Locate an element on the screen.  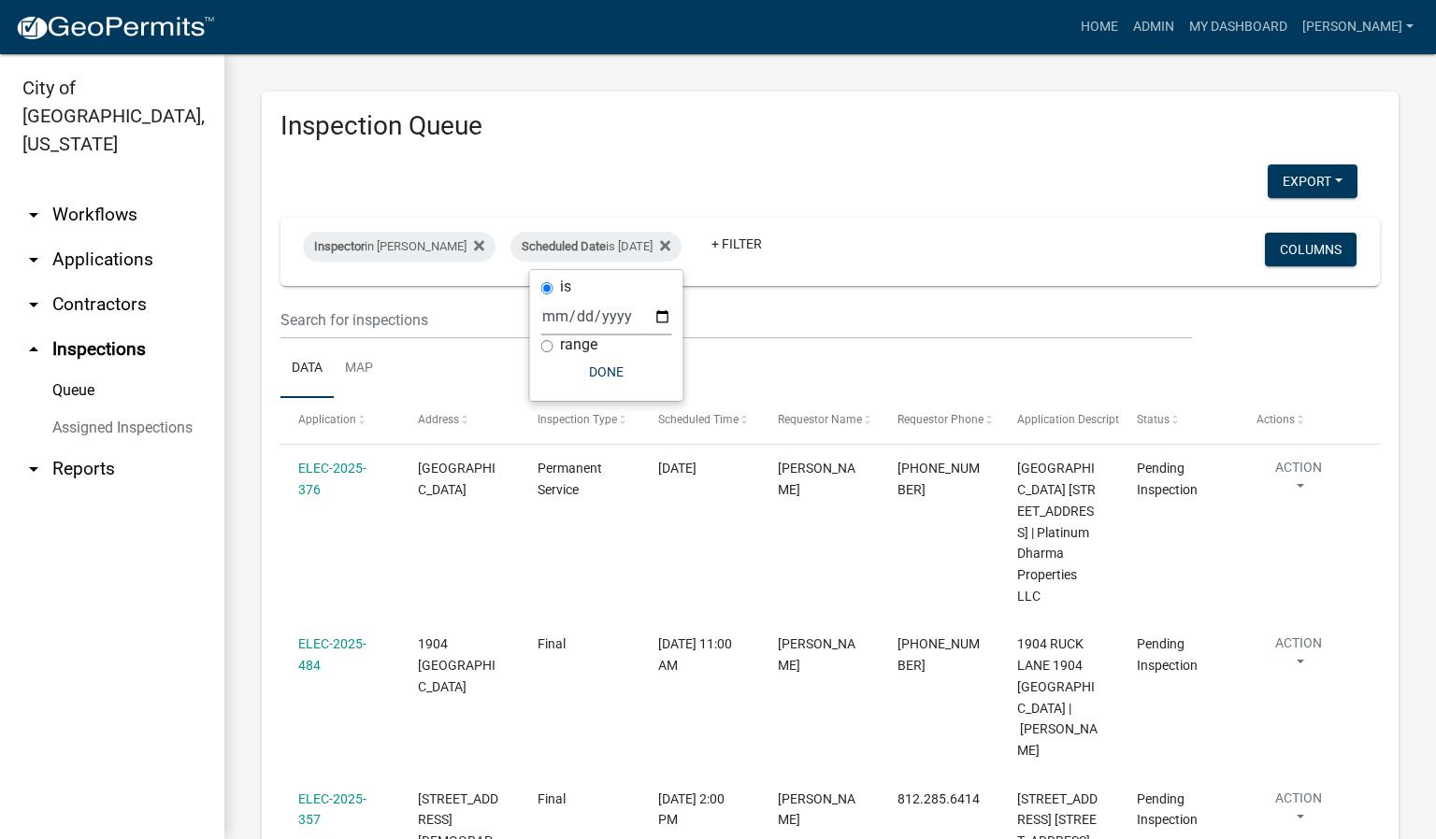
span: 502-432-4598 is located at coordinates (938, 479).